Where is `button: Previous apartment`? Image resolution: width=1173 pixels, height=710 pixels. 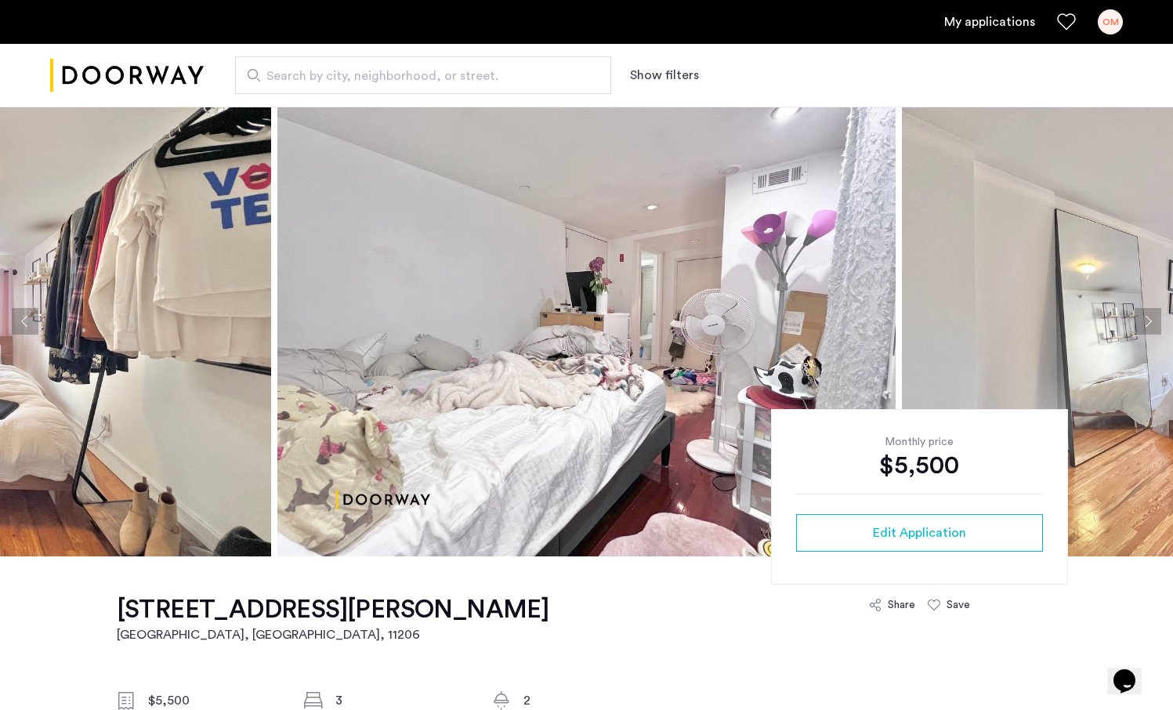
button: Previous apartment is located at coordinates (25, 321).